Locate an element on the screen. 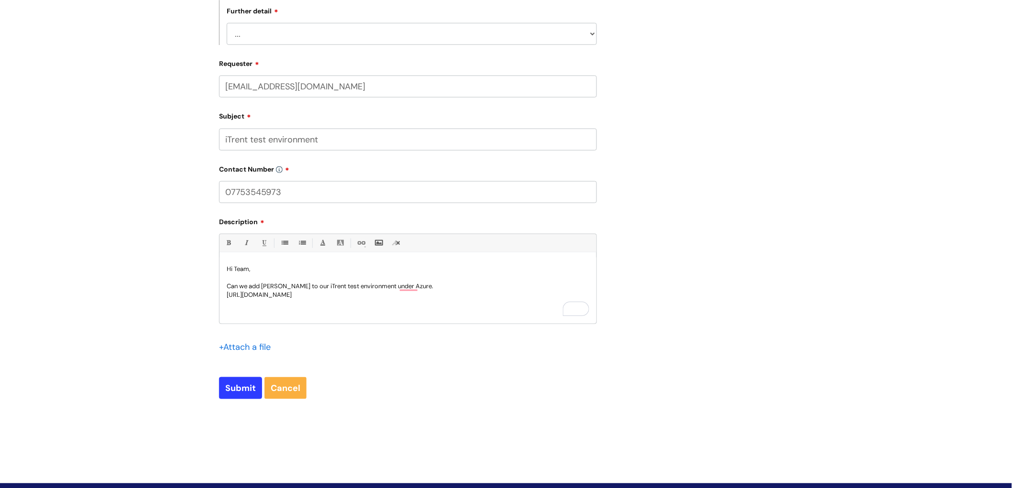  a: Remove formatting (Ctrl-\) is located at coordinates (396, 243).